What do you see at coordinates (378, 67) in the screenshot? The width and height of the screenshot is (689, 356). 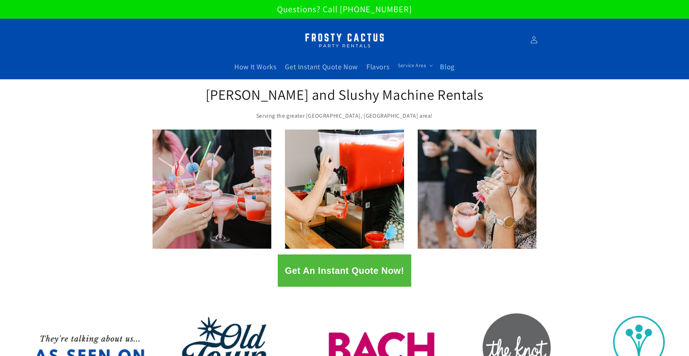 I see `span: Flavors` at bounding box center [378, 67].